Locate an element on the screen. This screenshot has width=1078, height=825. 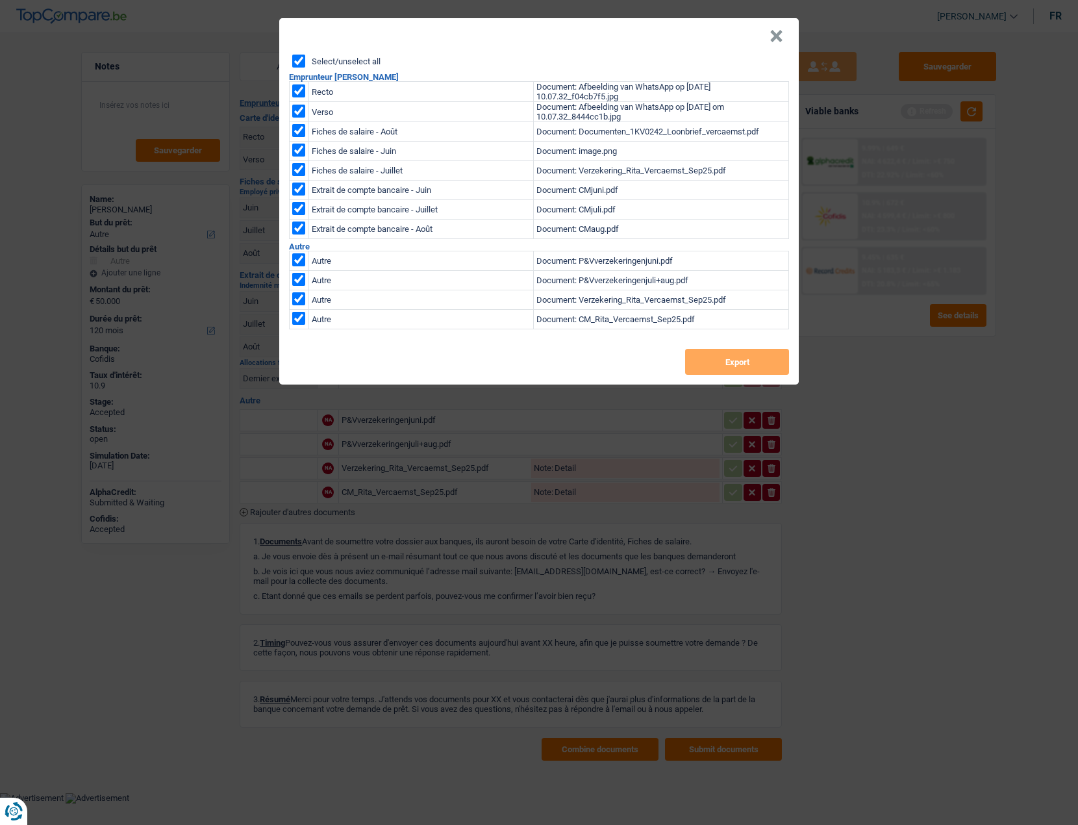
td: Fiches de salaire - Juillet is located at coordinates (422, 171).